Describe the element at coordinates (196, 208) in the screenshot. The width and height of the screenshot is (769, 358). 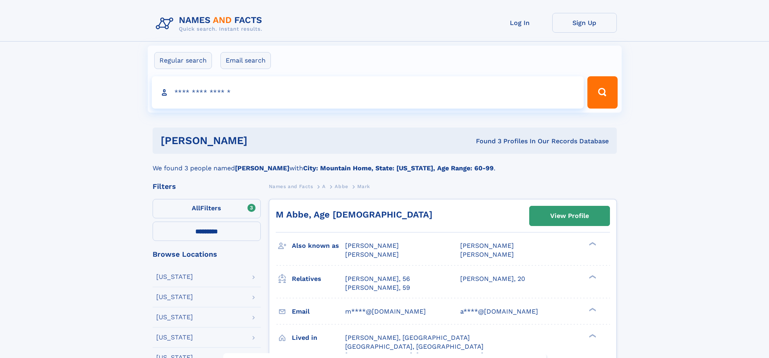
I see `span: All` at that location.